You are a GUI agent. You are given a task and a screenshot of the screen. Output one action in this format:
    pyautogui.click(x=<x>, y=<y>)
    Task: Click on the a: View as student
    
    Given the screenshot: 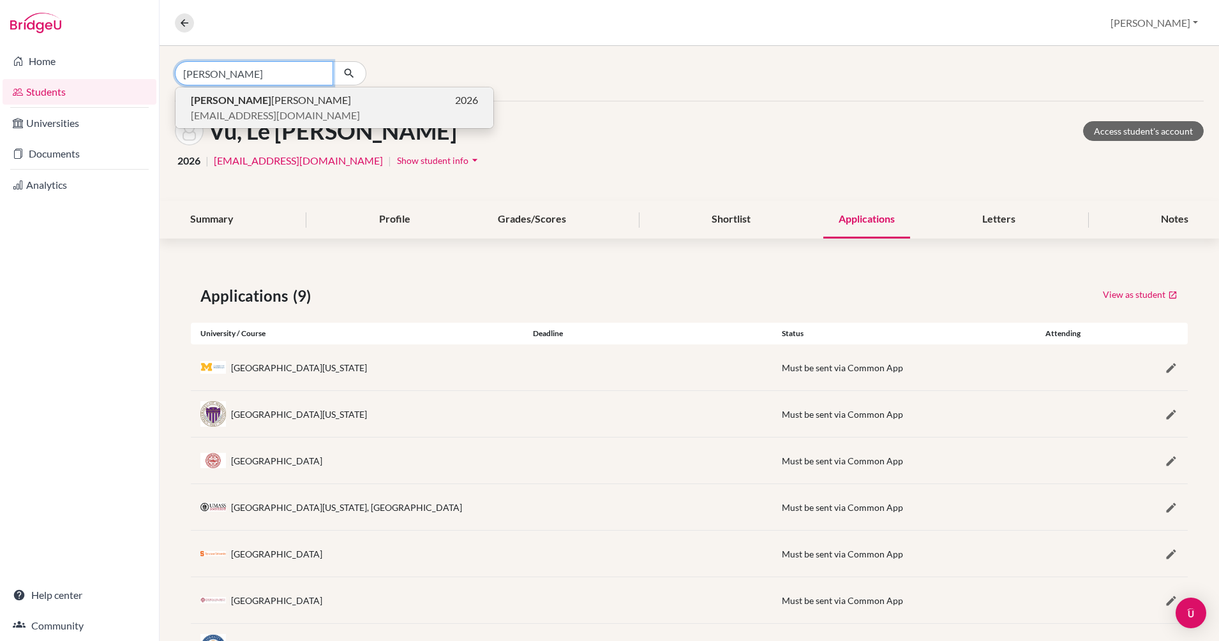 What is the action you would take?
    pyautogui.click(x=1140, y=294)
    